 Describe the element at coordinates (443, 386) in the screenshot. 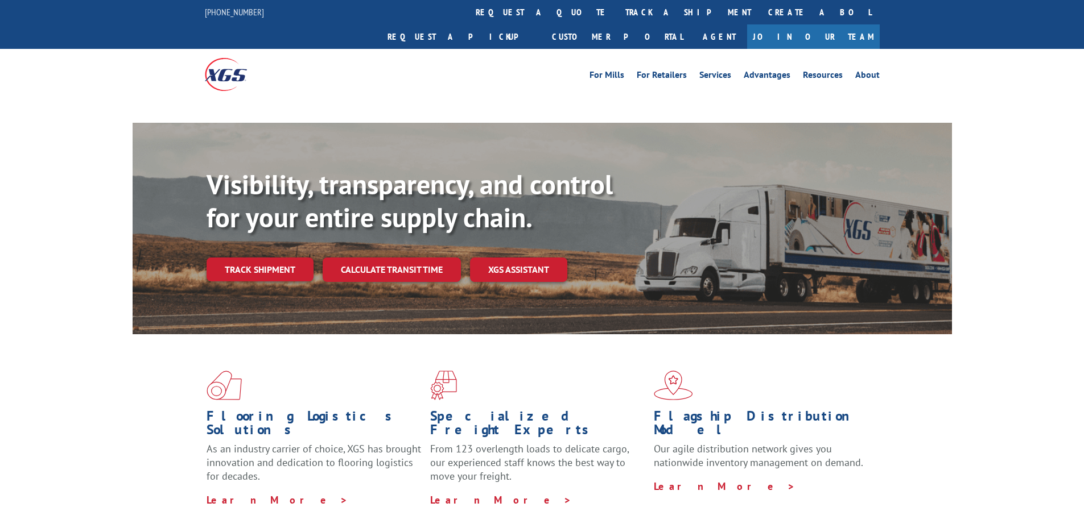

I see `img: xgs-icon-focused-on-flooring-red` at that location.